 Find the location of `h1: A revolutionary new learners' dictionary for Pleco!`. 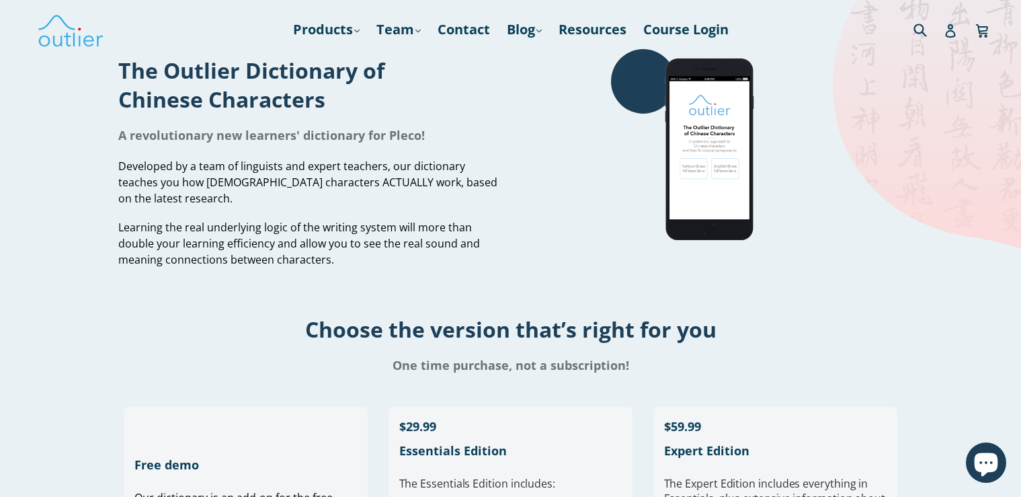

h1: A revolutionary new learners' dictionary for Pleco! is located at coordinates (309, 135).